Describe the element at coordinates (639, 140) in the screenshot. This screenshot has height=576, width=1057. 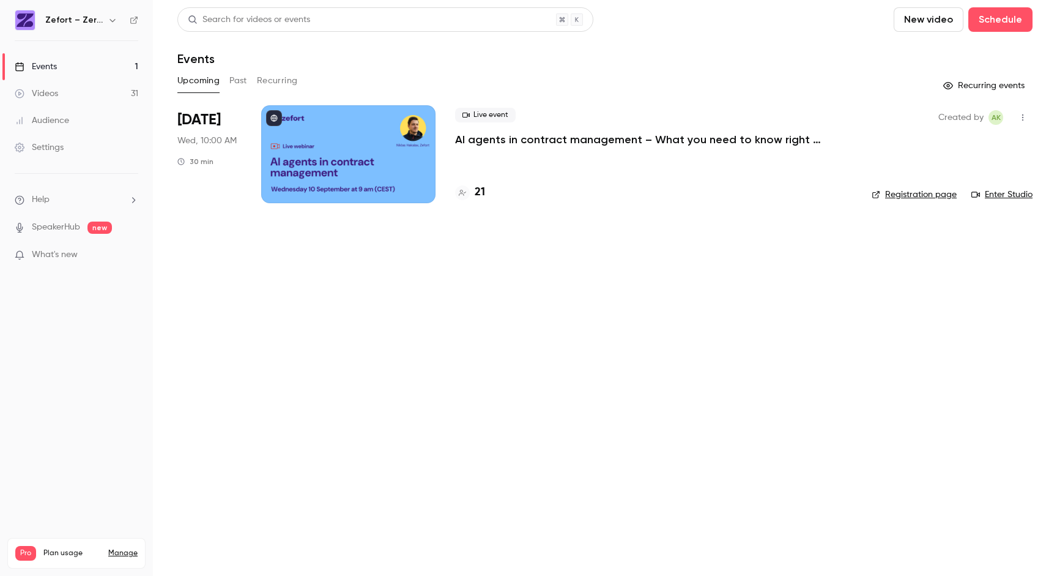
I see `p: AI agents in contract management – What you need to know right now` at that location.